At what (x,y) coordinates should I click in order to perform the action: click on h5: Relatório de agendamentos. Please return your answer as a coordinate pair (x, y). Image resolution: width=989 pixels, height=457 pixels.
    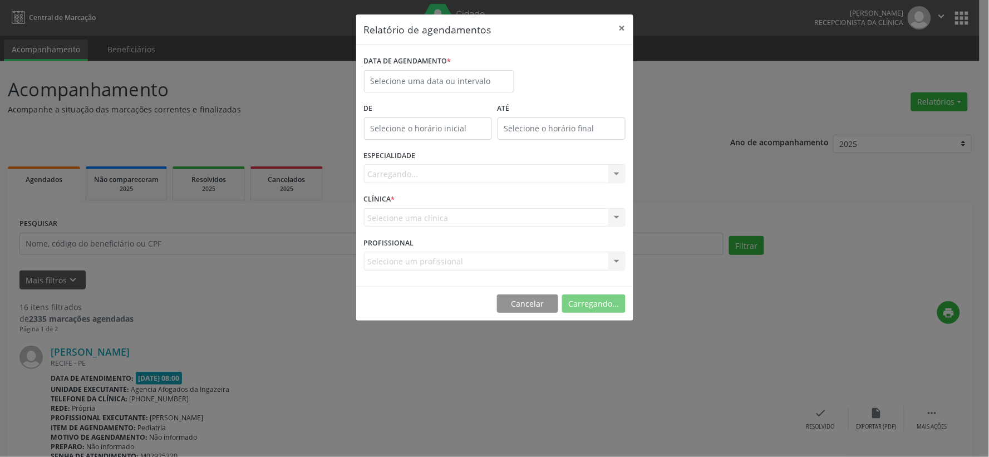
    Looking at the image, I should click on (427, 29).